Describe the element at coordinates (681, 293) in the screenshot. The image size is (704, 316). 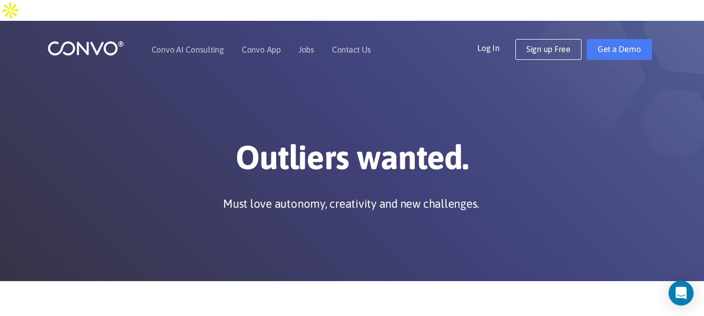
I see `div: Open Intercom Messenger` at that location.